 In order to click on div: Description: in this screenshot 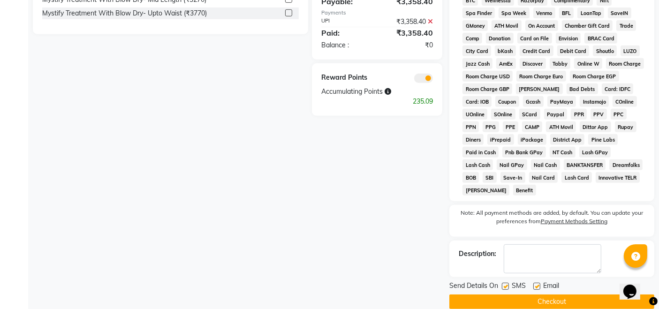, I will do `click(477, 254)`.